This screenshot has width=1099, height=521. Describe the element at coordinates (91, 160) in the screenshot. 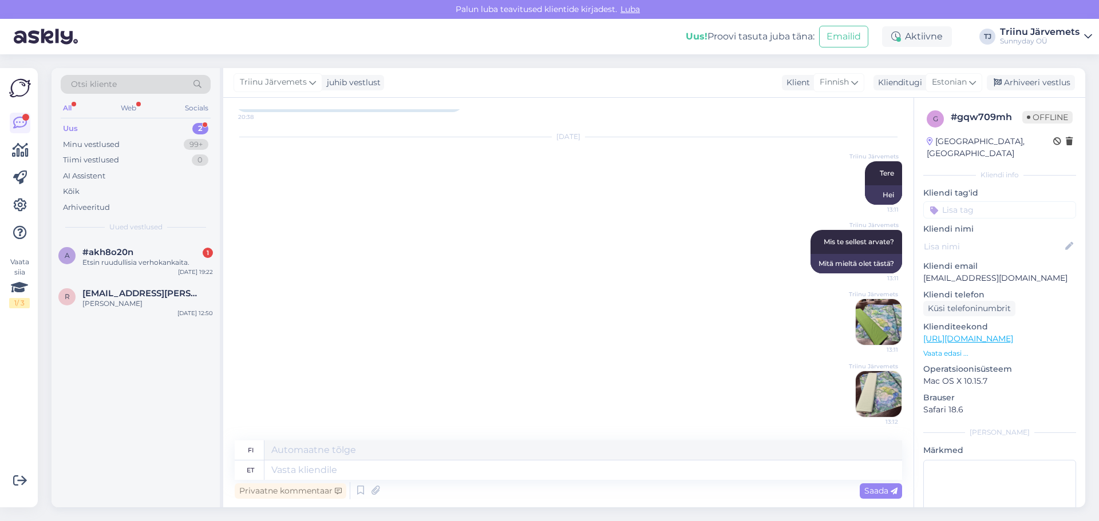

I see `div: Tiimi vestlused` at that location.